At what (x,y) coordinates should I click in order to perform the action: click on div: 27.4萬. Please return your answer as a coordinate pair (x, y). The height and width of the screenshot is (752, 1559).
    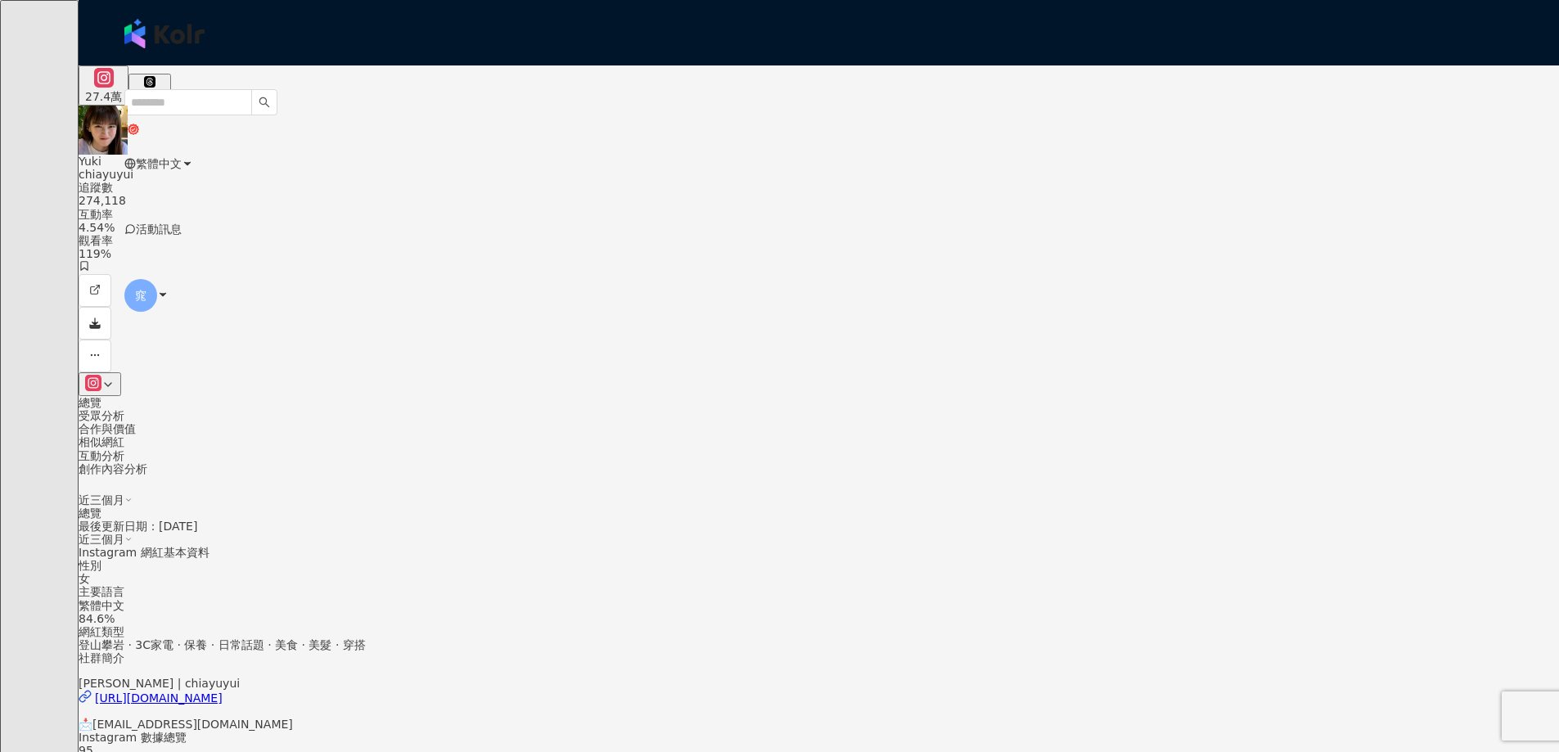
    Looking at the image, I should click on (103, 97).